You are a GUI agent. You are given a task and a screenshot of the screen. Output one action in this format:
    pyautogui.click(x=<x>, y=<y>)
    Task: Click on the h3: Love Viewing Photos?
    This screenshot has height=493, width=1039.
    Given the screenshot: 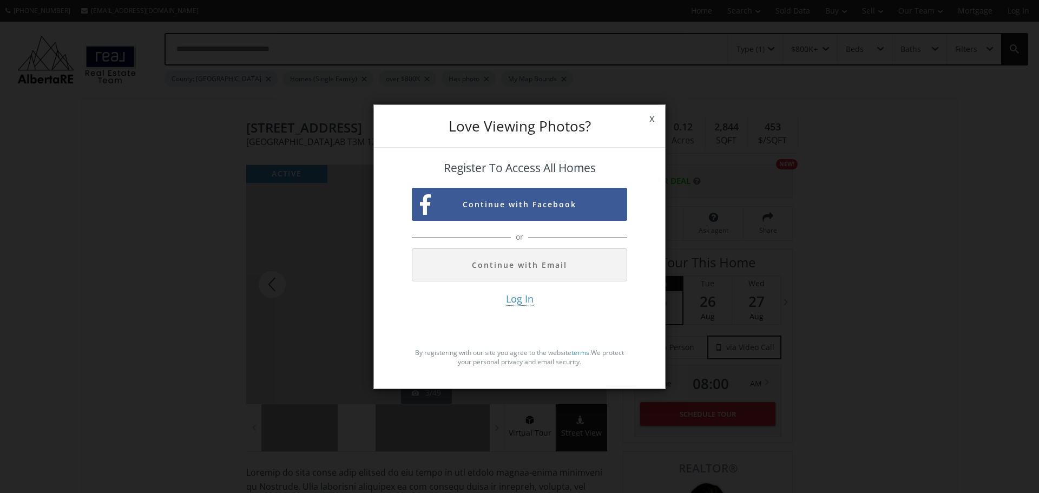 What is the action you would take?
    pyautogui.click(x=520, y=126)
    